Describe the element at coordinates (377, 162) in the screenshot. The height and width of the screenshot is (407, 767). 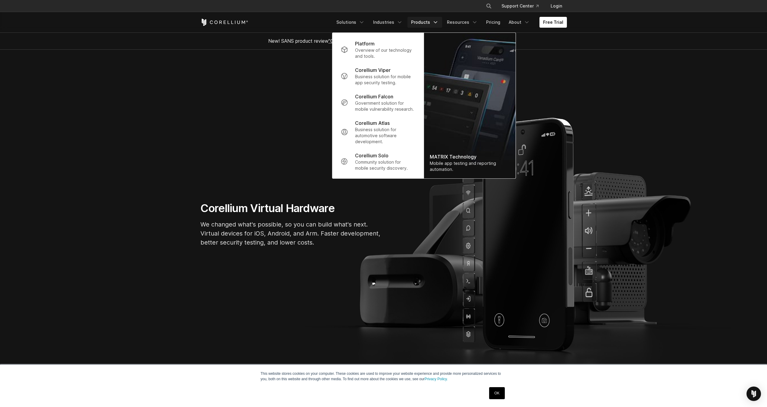
I see `a: Corellium Solo Community solution for mobile security discovery.` at that location.